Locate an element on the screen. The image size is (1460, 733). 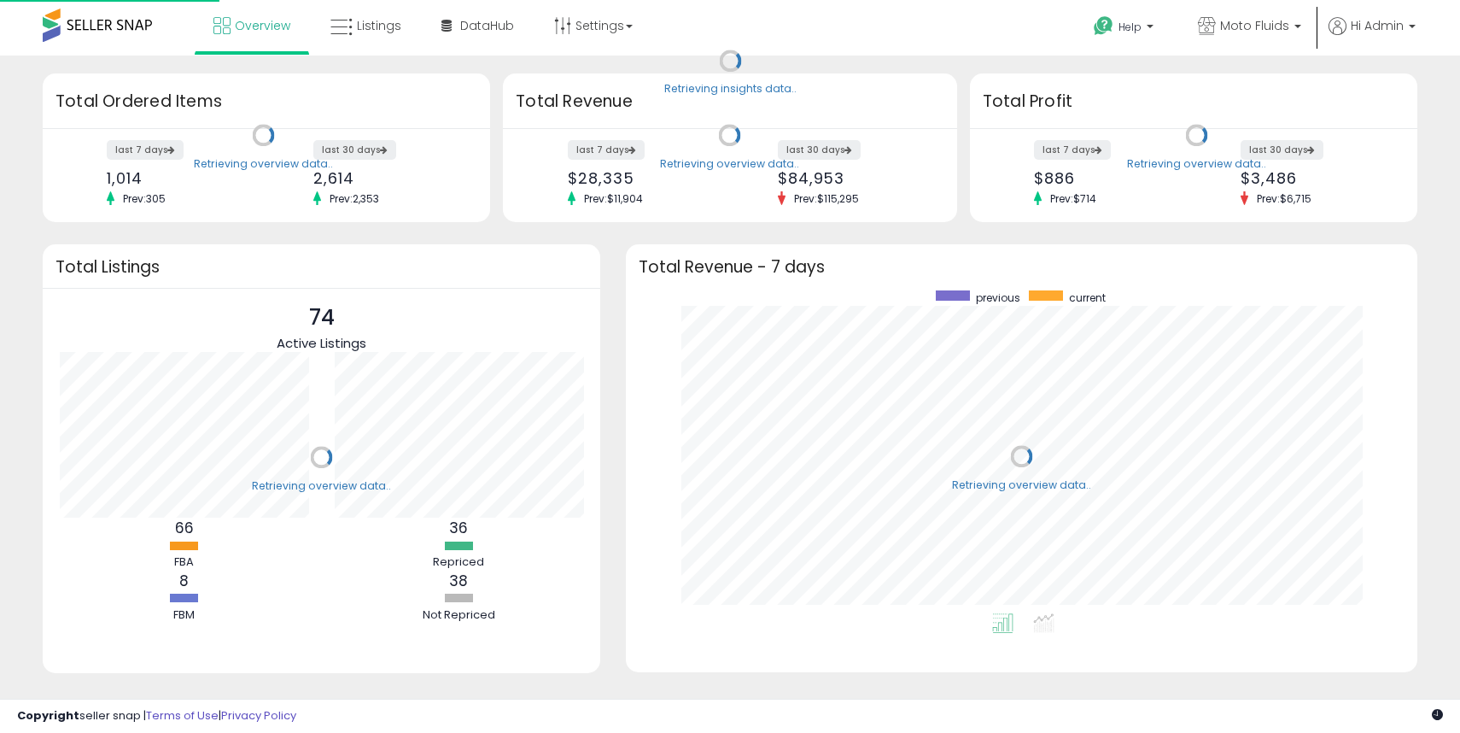
span: Overview is located at coordinates (262, 26).